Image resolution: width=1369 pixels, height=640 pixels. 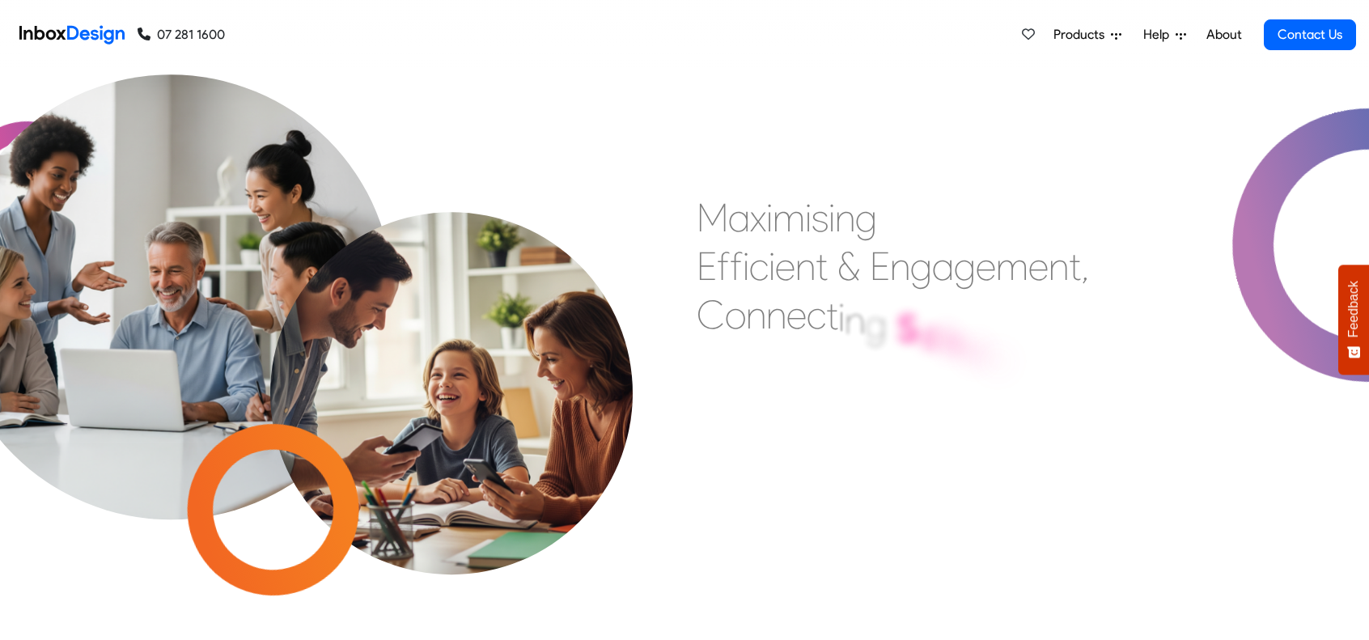 What do you see at coordinates (712, 218) in the screenshot?
I see `div: M` at bounding box center [712, 218].